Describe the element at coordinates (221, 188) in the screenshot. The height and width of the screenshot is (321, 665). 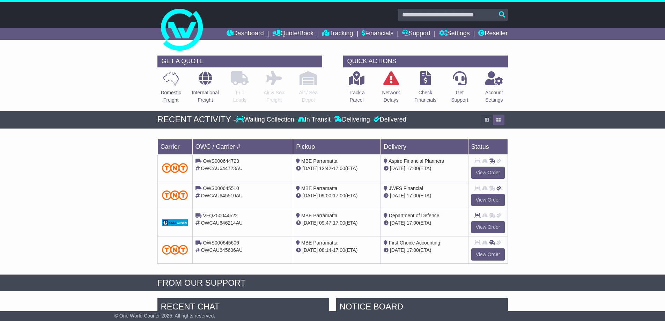
I see `span: OWS000645510` at that location.